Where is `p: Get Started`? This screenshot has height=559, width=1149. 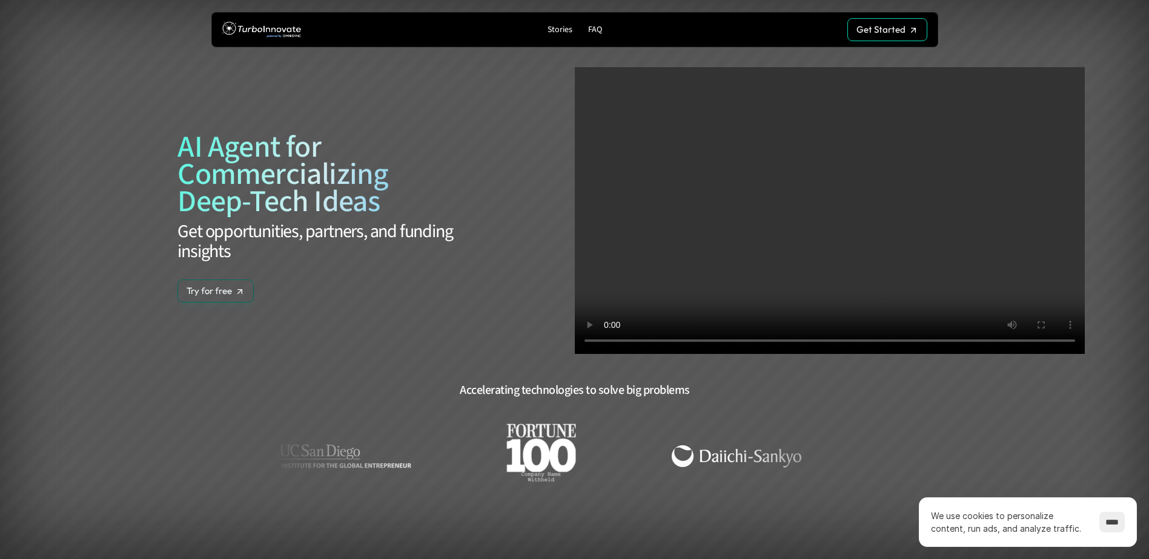
p: Get Started is located at coordinates (880, 30).